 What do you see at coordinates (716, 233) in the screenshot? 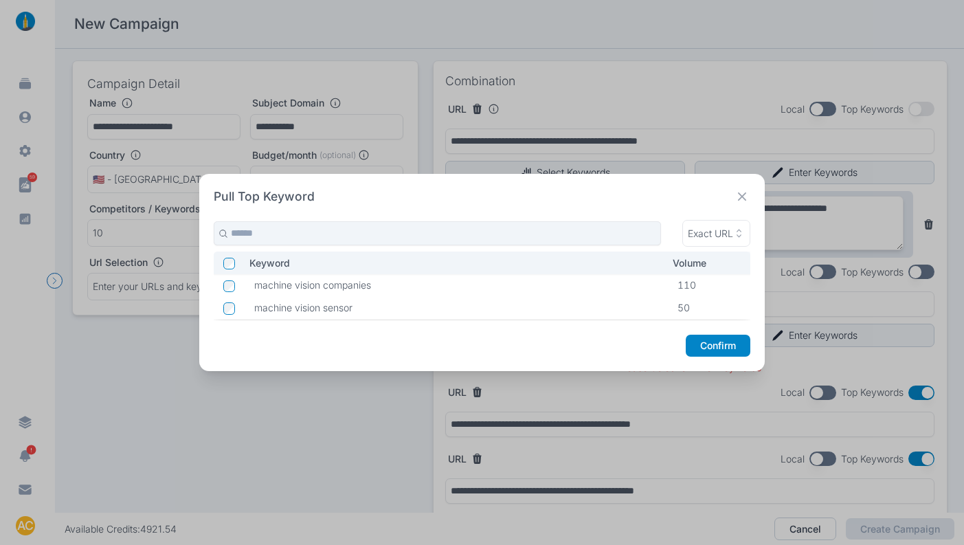
I see `button: Exact URL` at bounding box center [716, 233].